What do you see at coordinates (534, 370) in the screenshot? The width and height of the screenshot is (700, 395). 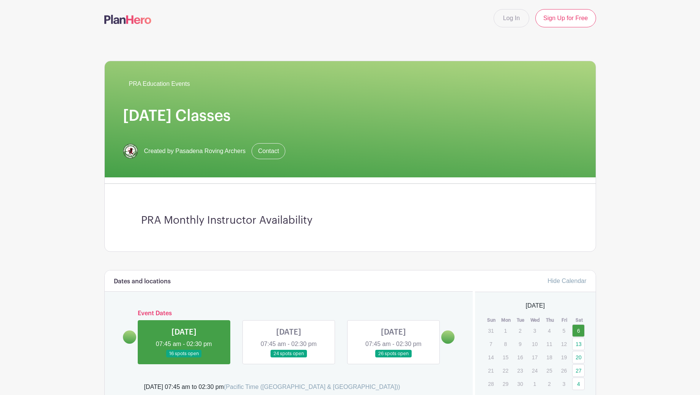 I see `p: 24` at bounding box center [534, 370].